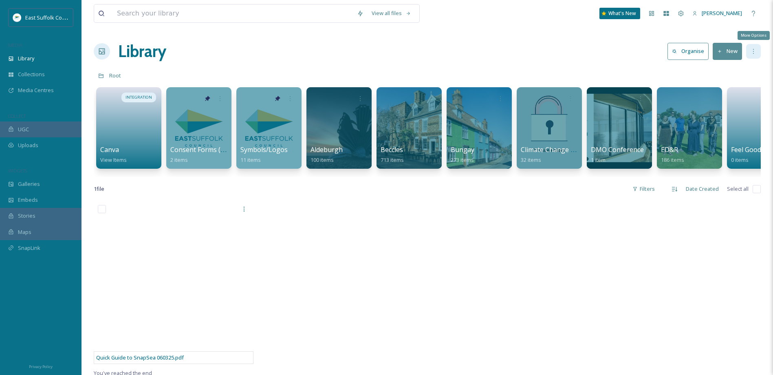  I want to click on span: 100 items, so click(322, 160).